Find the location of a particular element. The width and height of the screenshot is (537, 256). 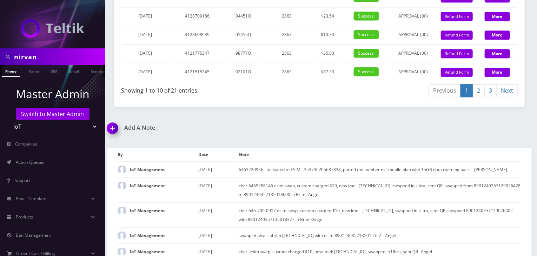

a: 2 is located at coordinates (478, 90).